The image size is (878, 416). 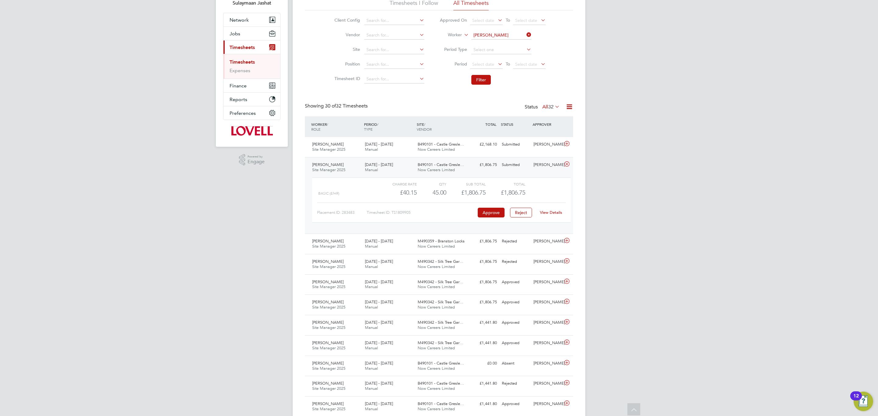 What do you see at coordinates (242, 62) in the screenshot?
I see `a: Timesheets` at bounding box center [242, 62].